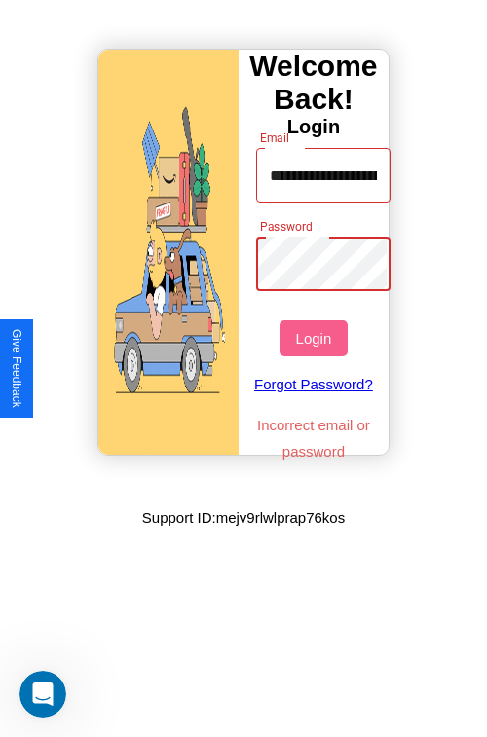 The width and height of the screenshot is (487, 737). What do you see at coordinates (313, 83) in the screenshot?
I see `h3: Welcome Back!` at bounding box center [313, 83].